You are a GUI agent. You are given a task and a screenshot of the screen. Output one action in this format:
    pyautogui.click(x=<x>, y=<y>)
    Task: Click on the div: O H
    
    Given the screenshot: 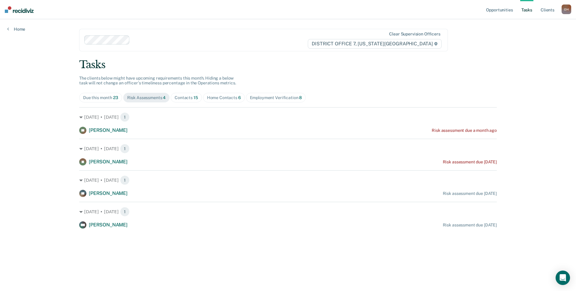 What is the action you would take?
    pyautogui.click(x=567, y=9)
    